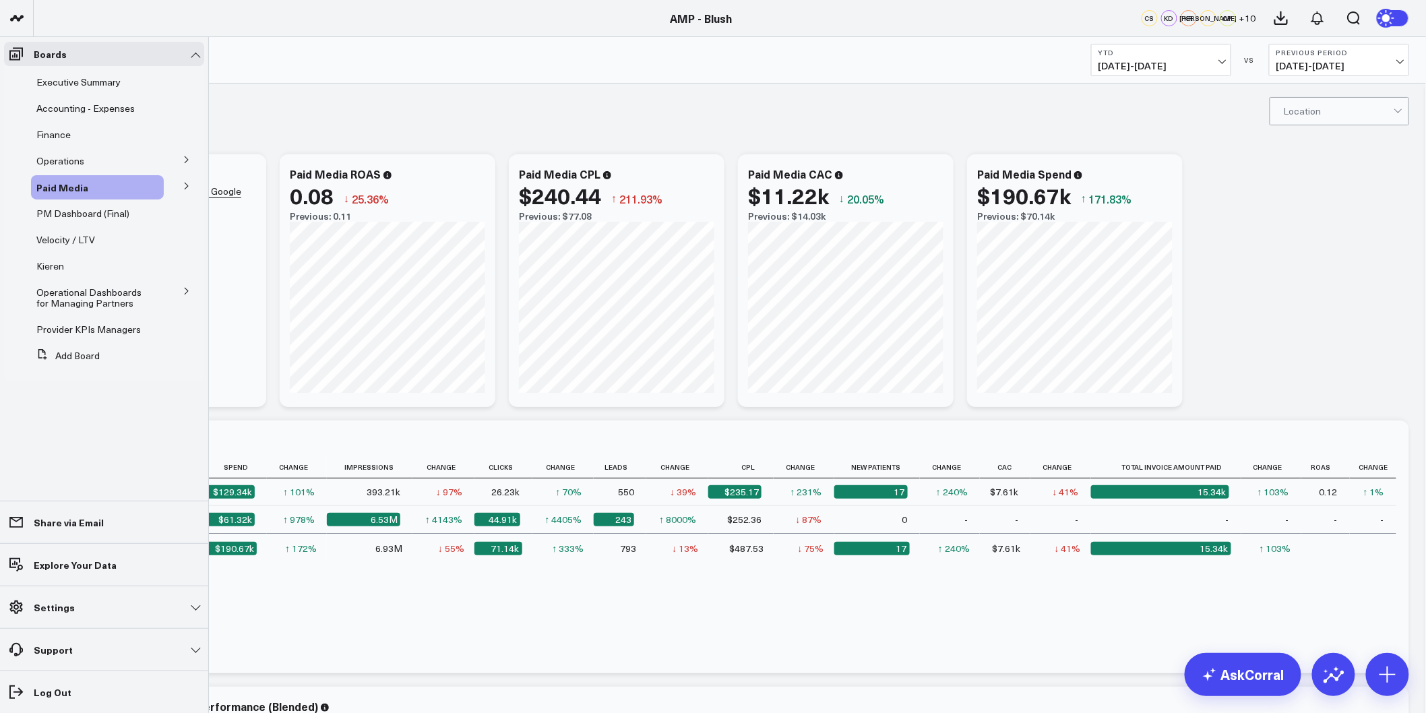  What do you see at coordinates (225, 492) in the screenshot?
I see `div: $129.34k` at bounding box center [225, 492].